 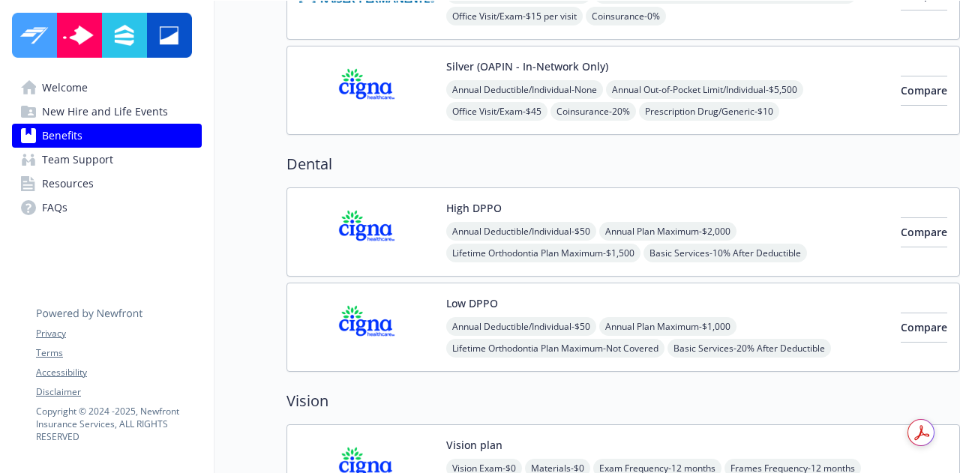 What do you see at coordinates (107, 184) in the screenshot?
I see `a: Resources` at bounding box center [107, 184].